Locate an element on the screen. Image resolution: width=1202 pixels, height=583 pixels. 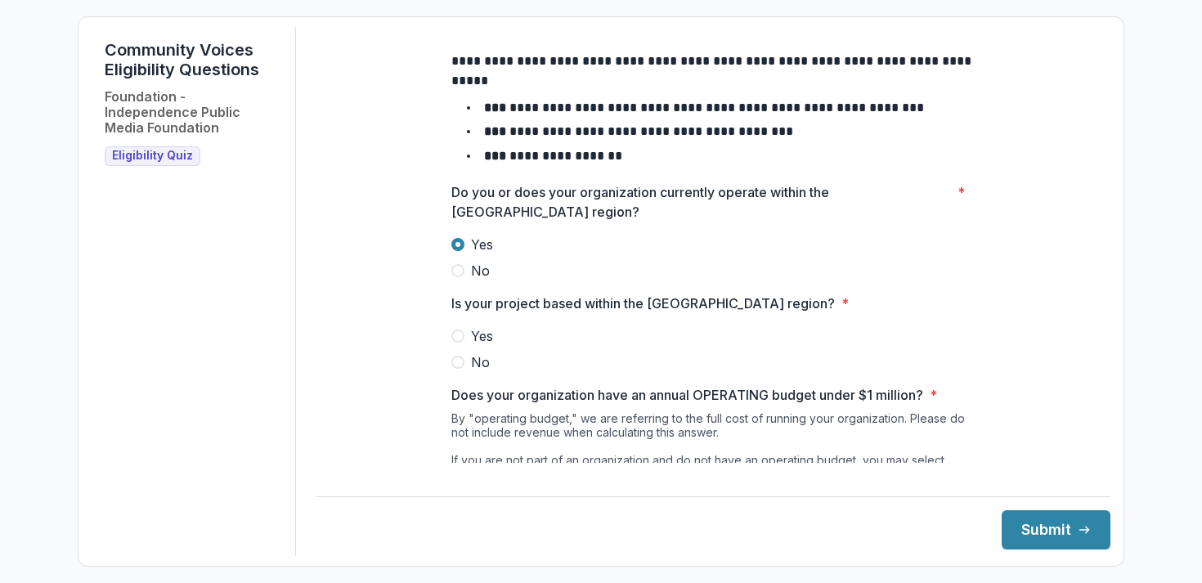
span: Eligibility Quiz is located at coordinates (152, 155).